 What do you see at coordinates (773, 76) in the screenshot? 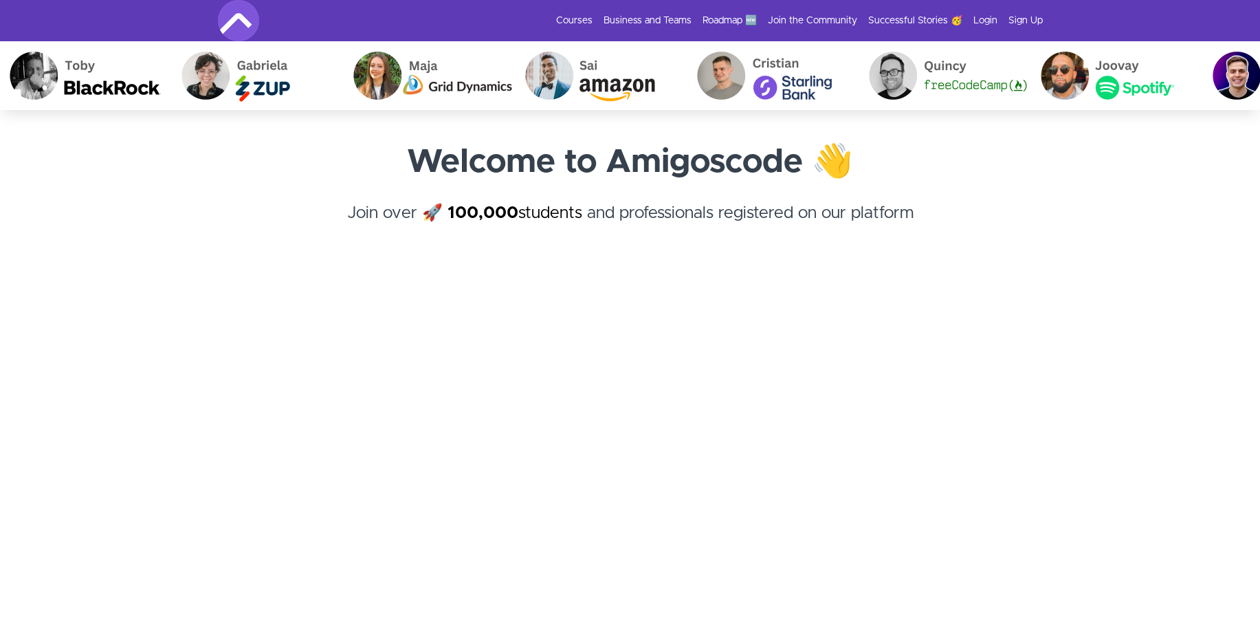
I see `img: Cristian` at bounding box center [773, 76].